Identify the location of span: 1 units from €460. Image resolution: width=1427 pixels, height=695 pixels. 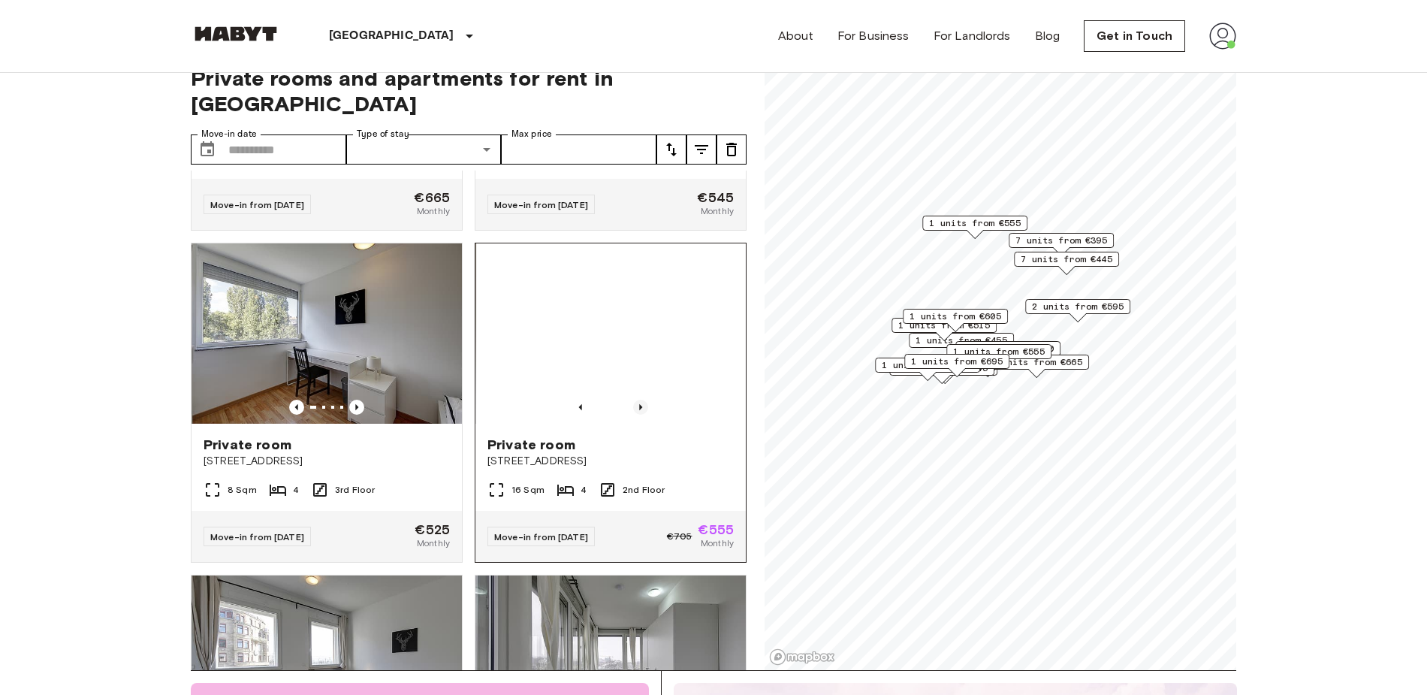
(1008, 349).